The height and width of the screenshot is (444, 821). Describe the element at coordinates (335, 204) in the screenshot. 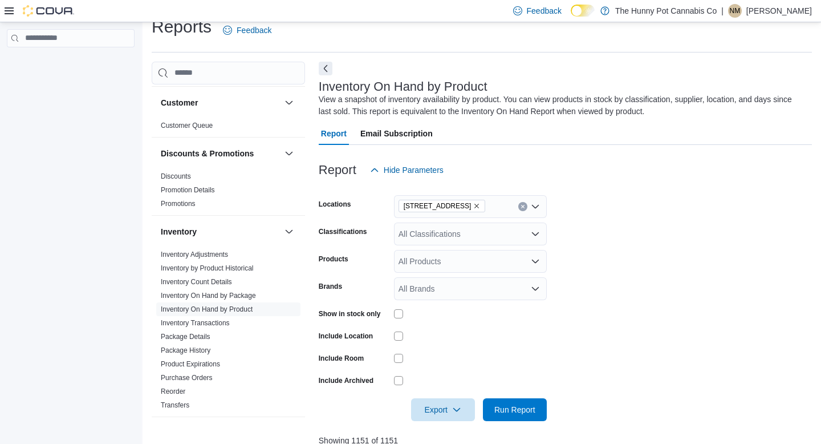

I see `label: Locations` at that location.